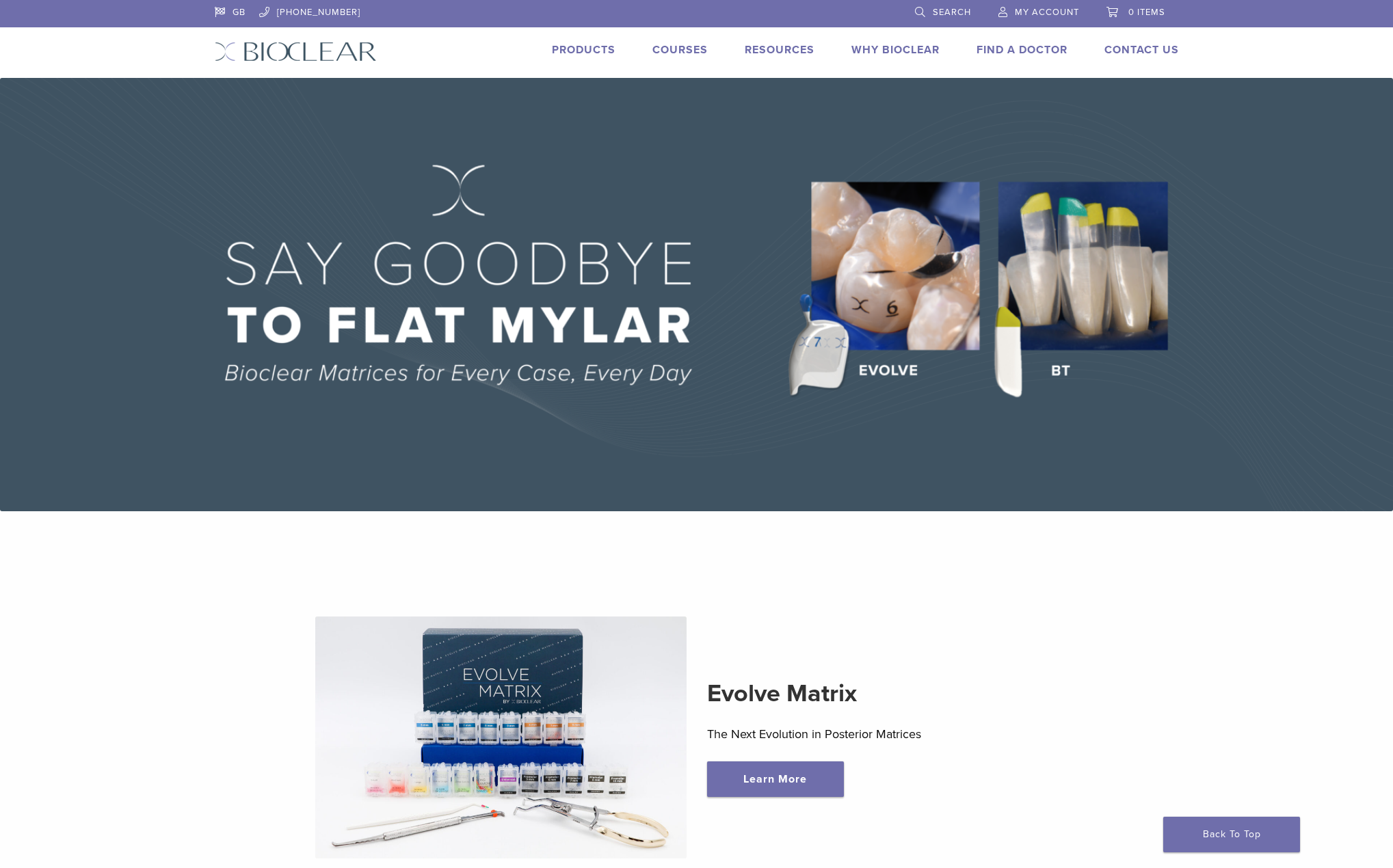  I want to click on a: Courses, so click(680, 50).